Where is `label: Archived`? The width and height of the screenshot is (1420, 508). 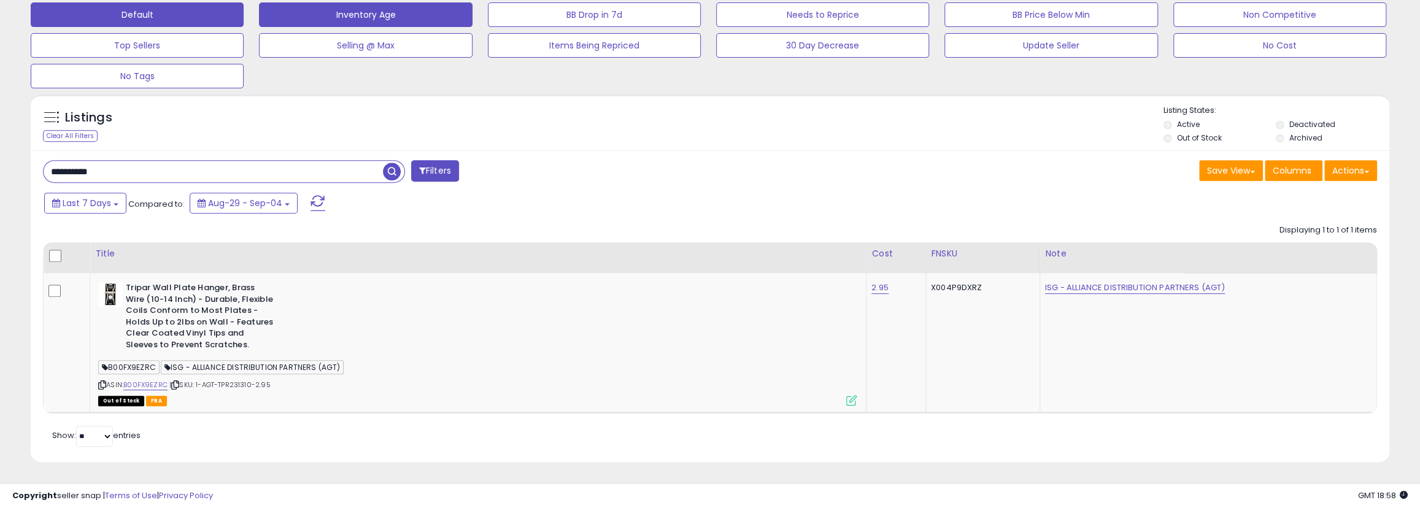 label: Archived is located at coordinates (1306, 137).